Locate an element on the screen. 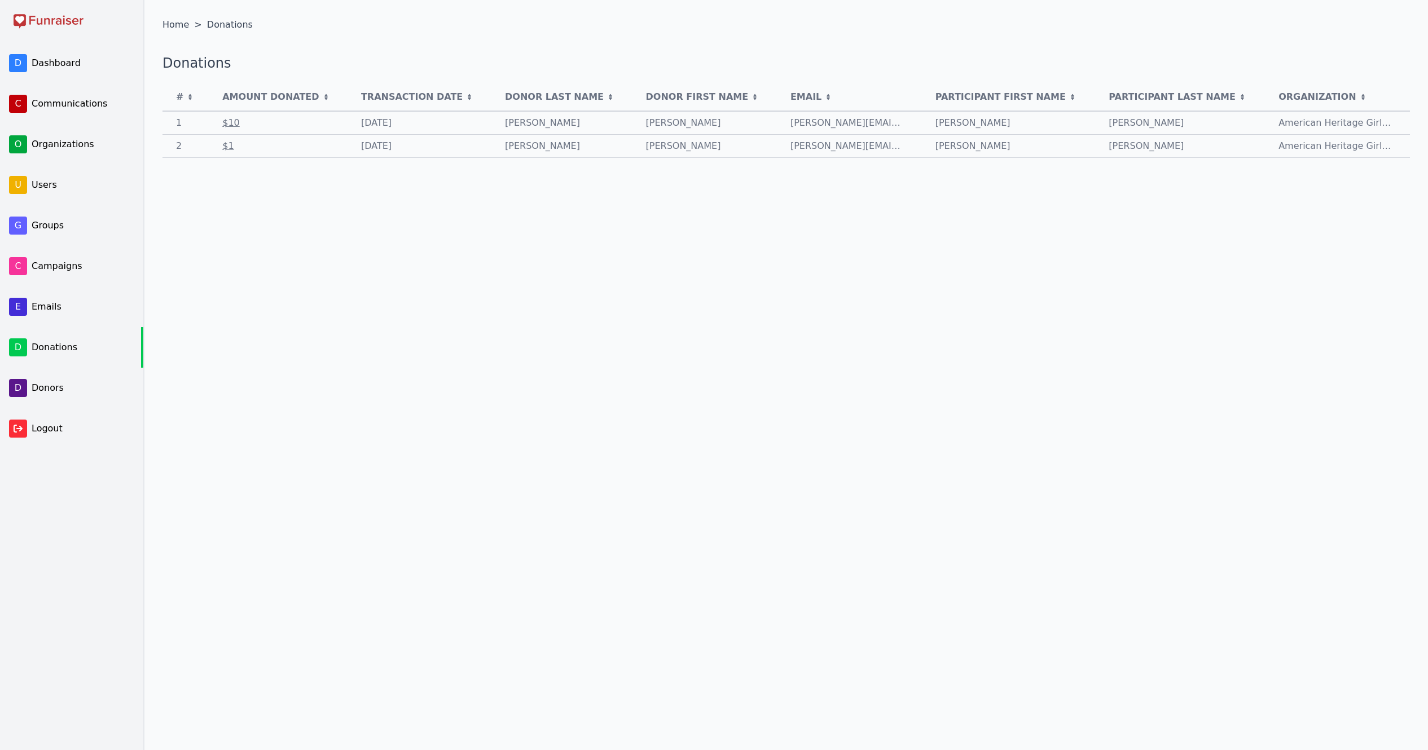 The height and width of the screenshot is (750, 1428). span: Users is located at coordinates (82, 185).